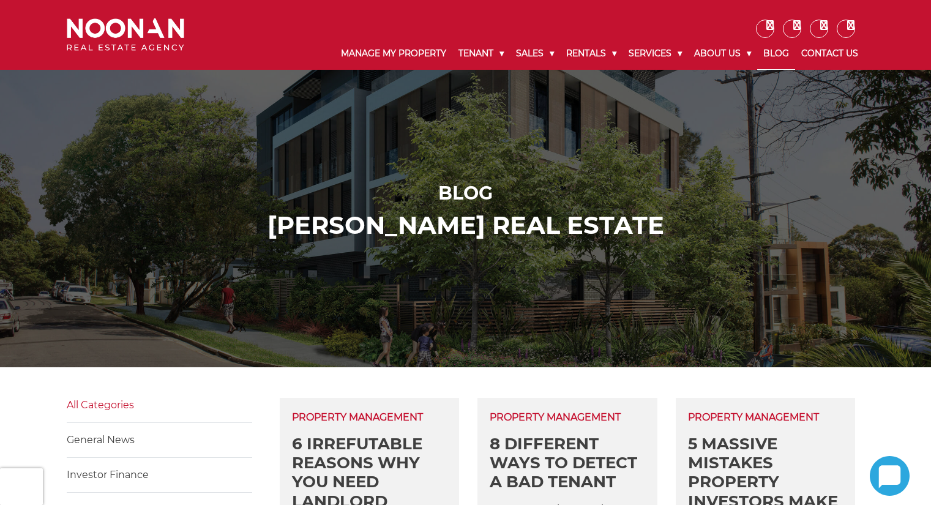 The width and height of the screenshot is (931, 505). What do you see at coordinates (465, 193) in the screenshot?
I see `h1: Blog` at bounding box center [465, 193].